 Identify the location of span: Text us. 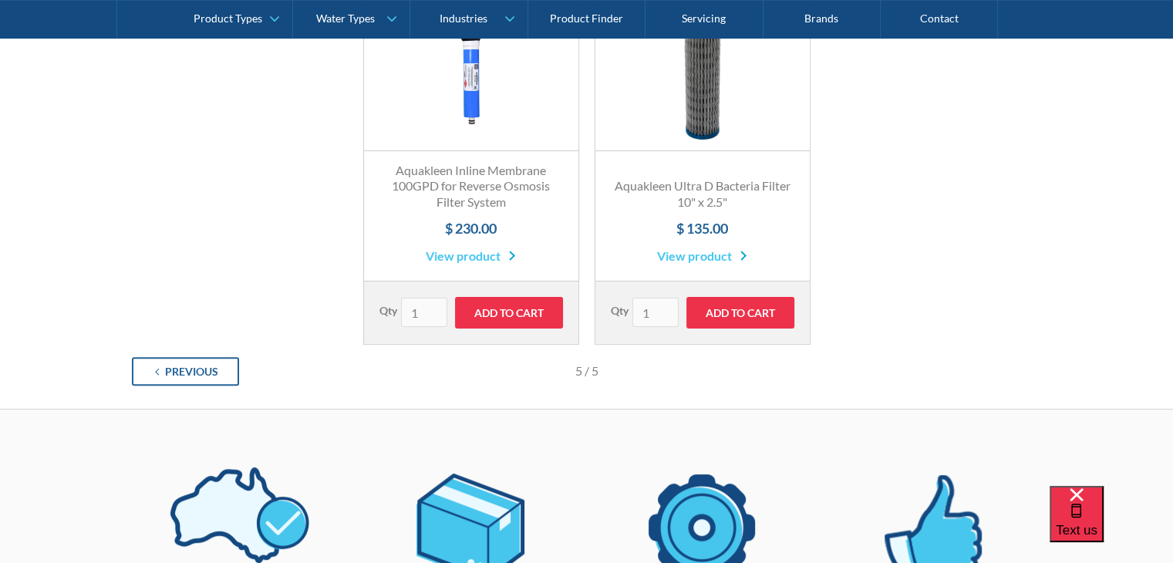
(27, 44).